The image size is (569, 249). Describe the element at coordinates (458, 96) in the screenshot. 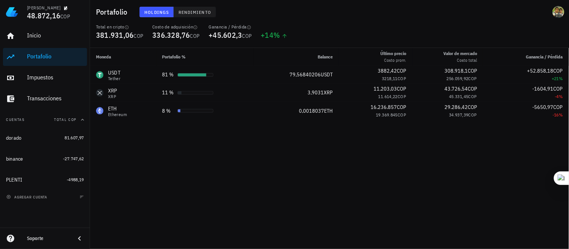

I see `span: 45.331,45` at that location.